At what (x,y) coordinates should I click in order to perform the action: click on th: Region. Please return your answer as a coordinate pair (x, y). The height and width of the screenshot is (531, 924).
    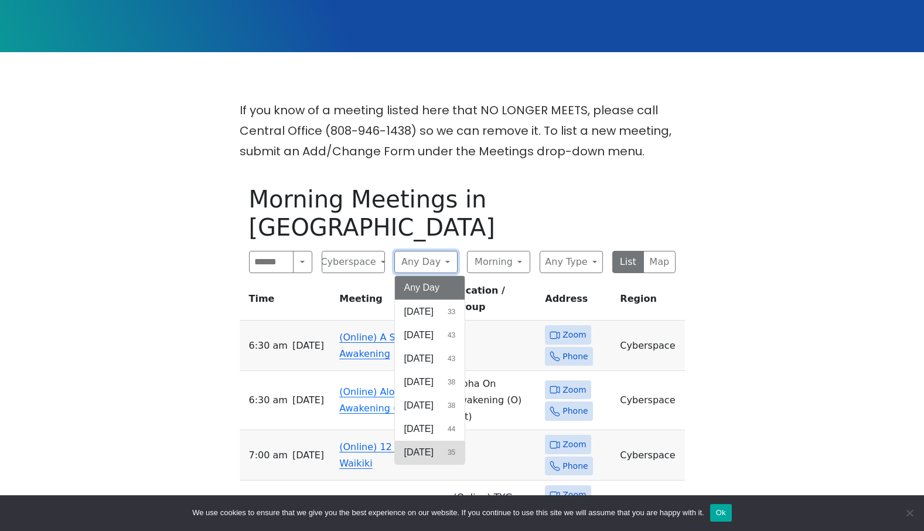
    Looking at the image, I should click on (650, 301).